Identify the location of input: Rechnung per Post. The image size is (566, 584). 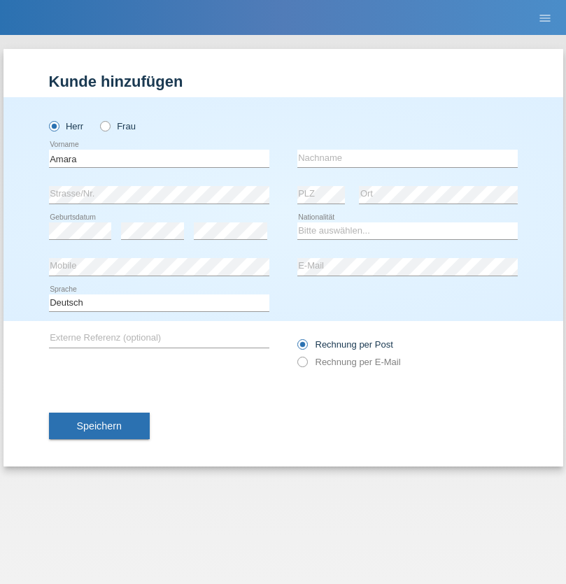
(302, 348).